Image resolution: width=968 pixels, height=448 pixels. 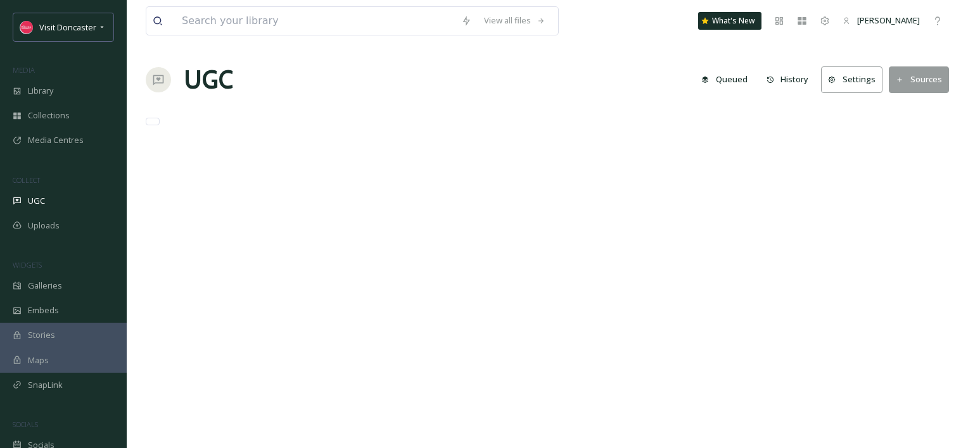 What do you see at coordinates (44, 225) in the screenshot?
I see `span: Uploads` at bounding box center [44, 225].